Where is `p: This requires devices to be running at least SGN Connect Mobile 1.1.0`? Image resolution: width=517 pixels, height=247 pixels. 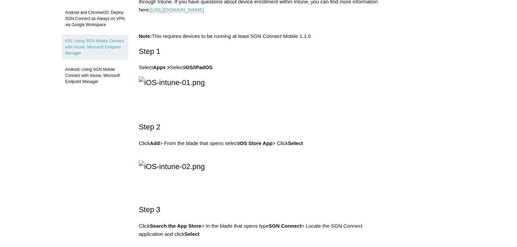
p: This requires devices to be running at least SGN Connect Mobile 1.1.0 is located at coordinates (259, 36).